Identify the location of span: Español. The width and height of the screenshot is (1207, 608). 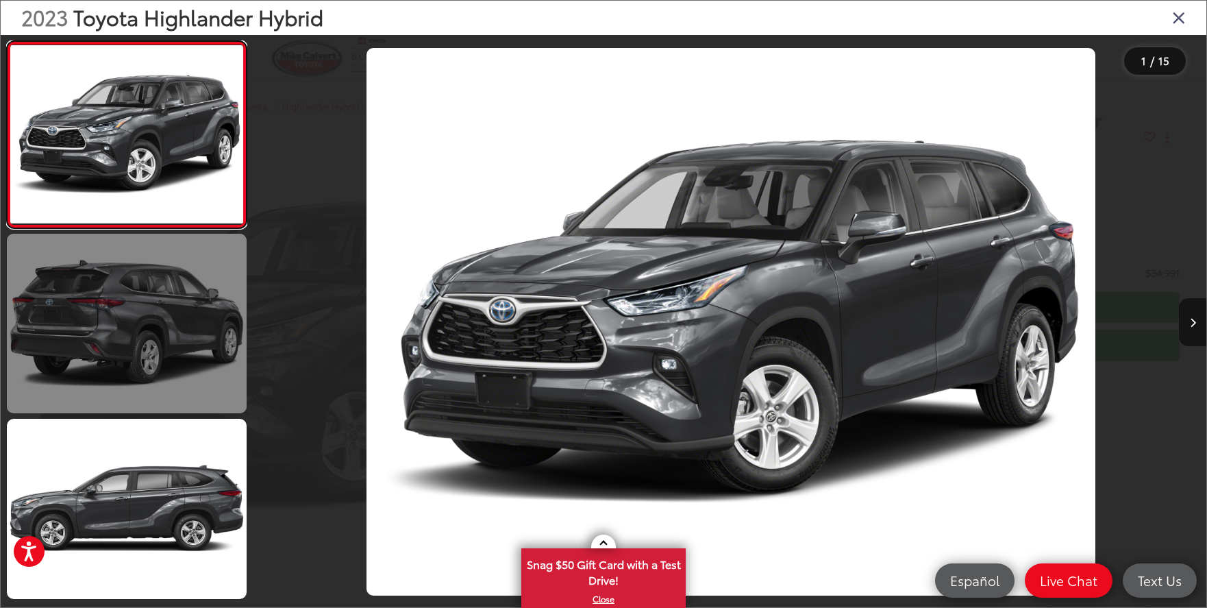
(975, 580).